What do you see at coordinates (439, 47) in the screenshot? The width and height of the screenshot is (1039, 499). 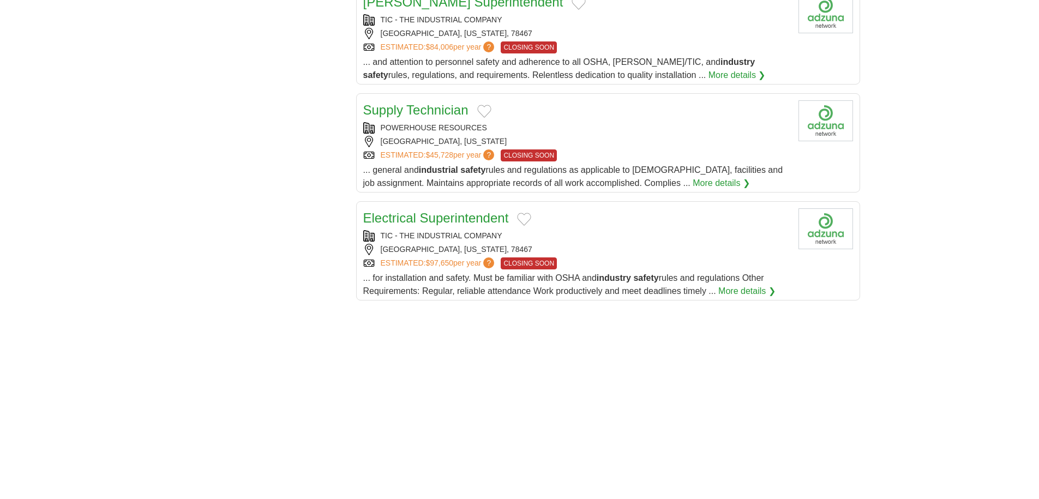 I see `a: ESTIMATED:$84,006per year?` at bounding box center [439, 47].